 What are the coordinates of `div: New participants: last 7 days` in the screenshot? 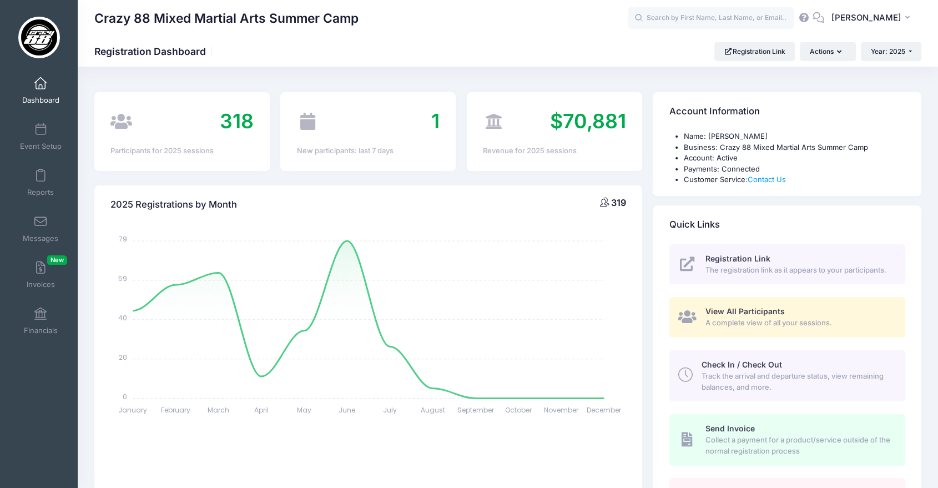 It's located at (368, 151).